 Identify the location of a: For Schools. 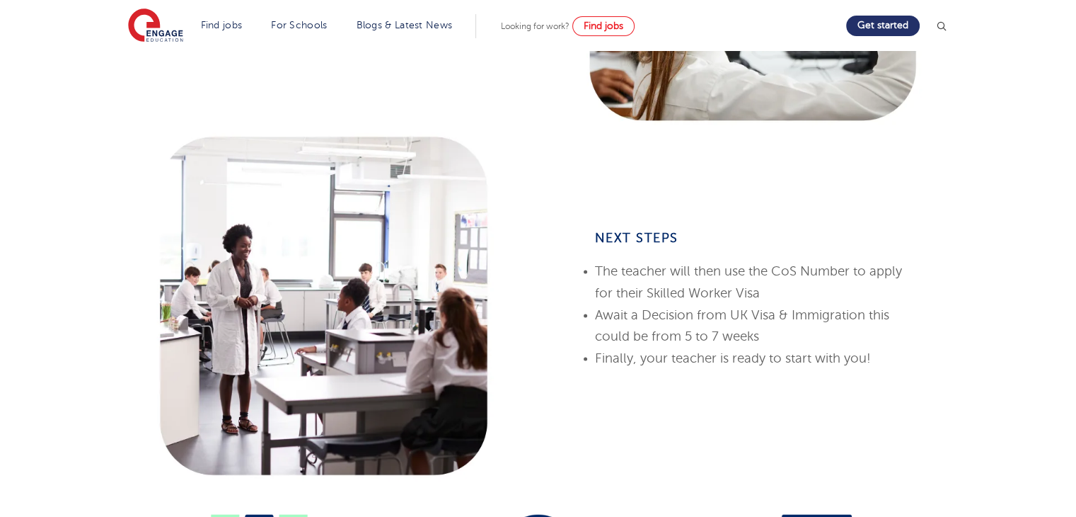
(299, 25).